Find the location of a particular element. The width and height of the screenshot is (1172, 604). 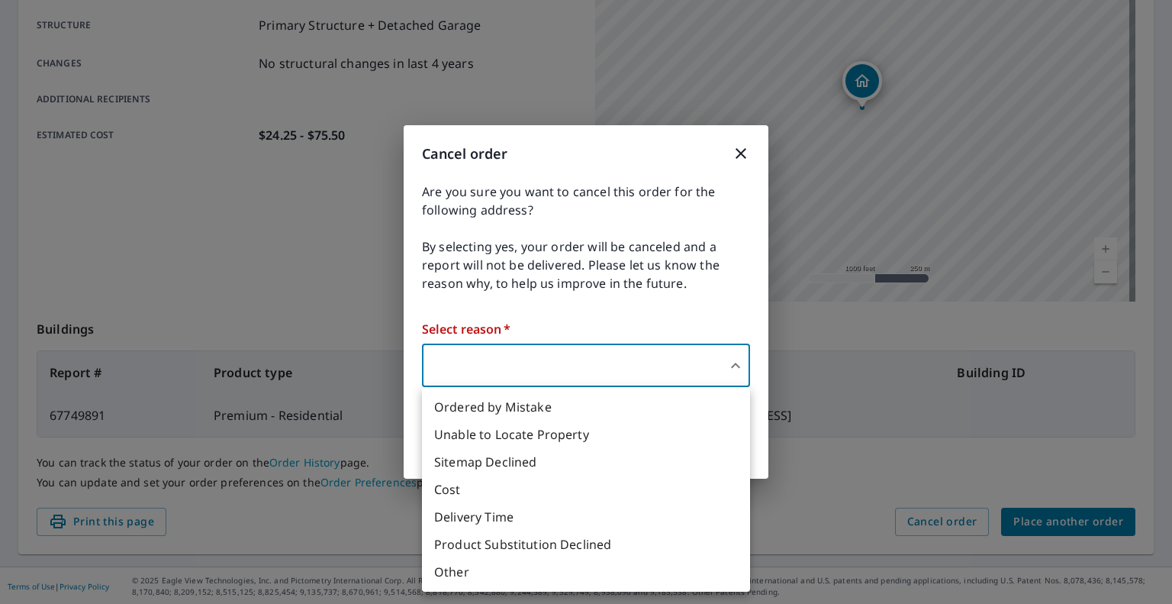

li: Other is located at coordinates (586, 572).